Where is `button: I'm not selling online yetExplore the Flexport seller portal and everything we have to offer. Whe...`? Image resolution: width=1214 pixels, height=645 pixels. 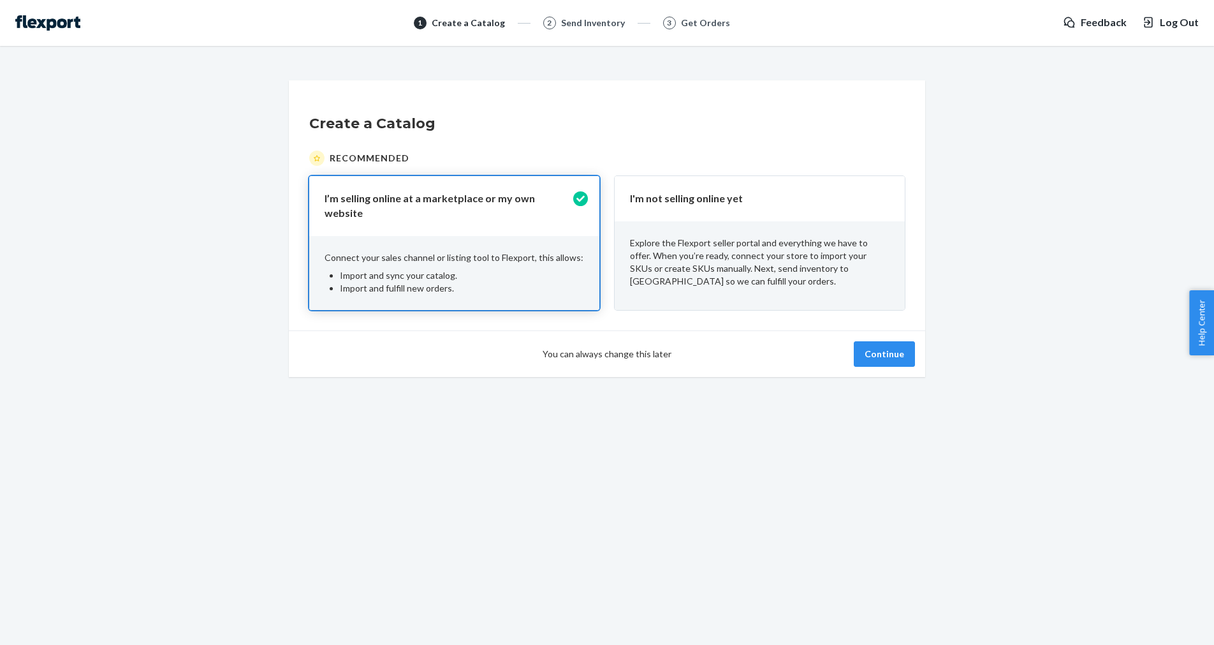 button: I'm not selling online yetExplore the Flexport seller portal and everything we have to offer. Whe... is located at coordinates (760, 243).